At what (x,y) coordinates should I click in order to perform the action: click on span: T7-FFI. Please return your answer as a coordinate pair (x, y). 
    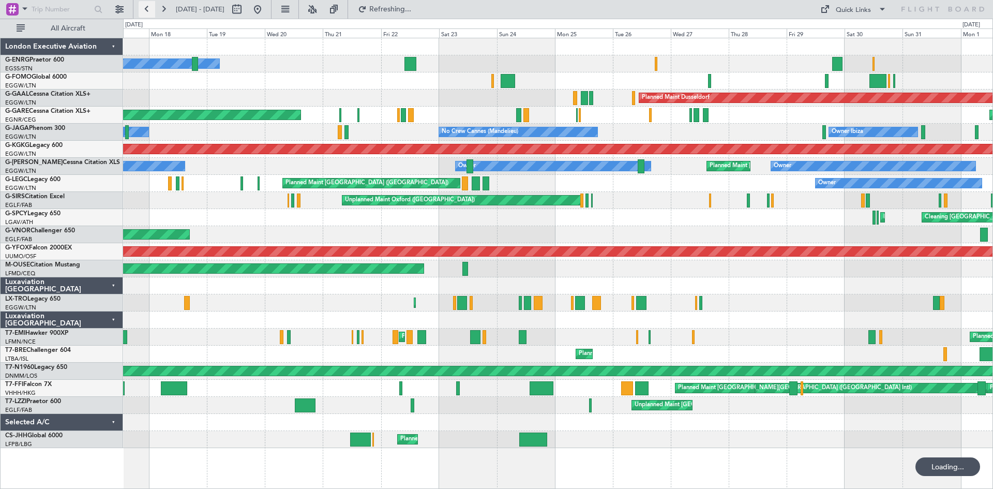
    Looking at the image, I should click on (14, 384).